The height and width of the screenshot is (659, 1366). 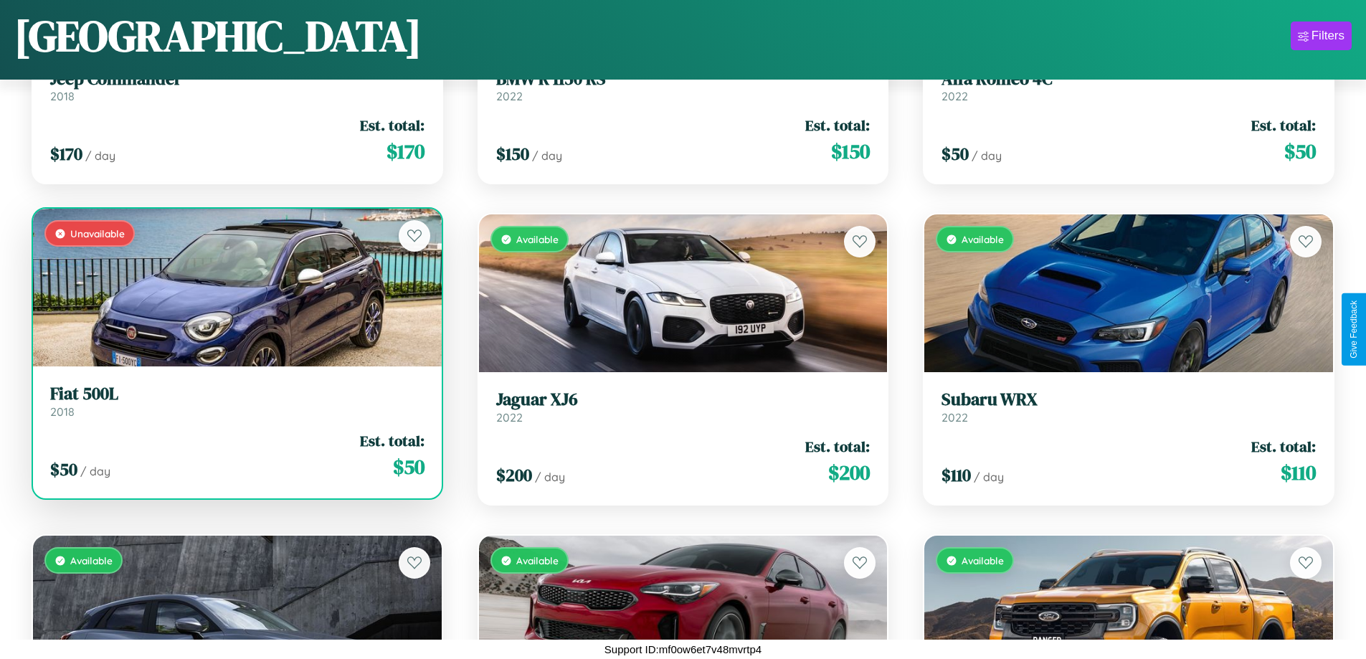 I want to click on a: Subaru WRX2022, so click(x=1129, y=407).